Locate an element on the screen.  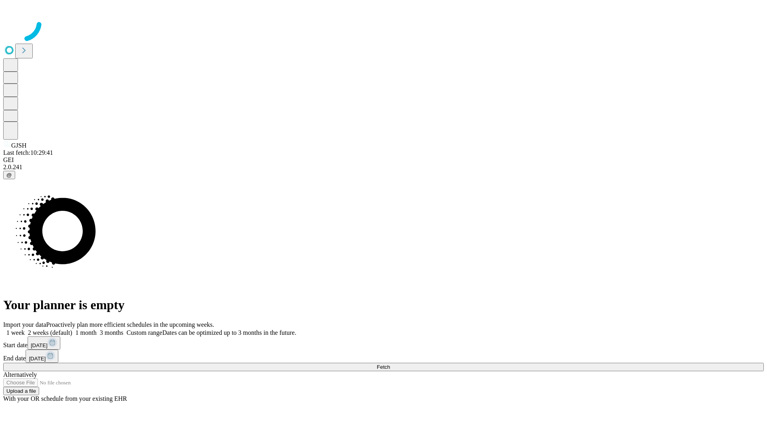
div: 2.0.241 is located at coordinates (384, 167).